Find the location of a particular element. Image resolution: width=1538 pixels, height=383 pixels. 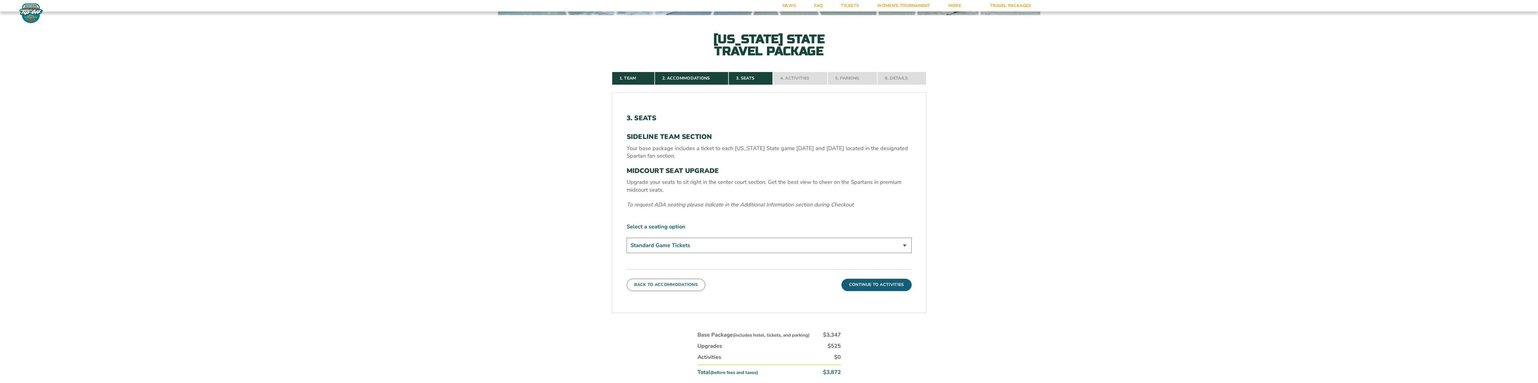

p: Upgrade your seats to sit right in the center court section. Get the best view to cheer on the Sp... is located at coordinates (769, 186).